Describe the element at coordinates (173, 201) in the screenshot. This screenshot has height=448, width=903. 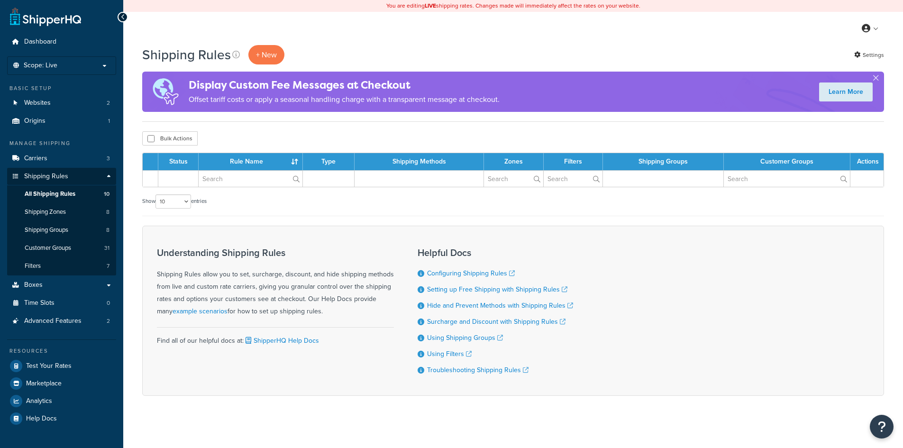
I see `select: Showentries` at that location.